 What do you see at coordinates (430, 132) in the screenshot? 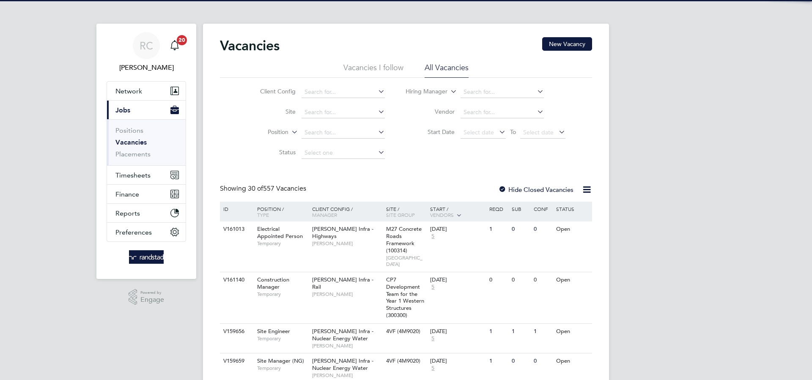
I see `label: Start Date` at bounding box center [430, 132].